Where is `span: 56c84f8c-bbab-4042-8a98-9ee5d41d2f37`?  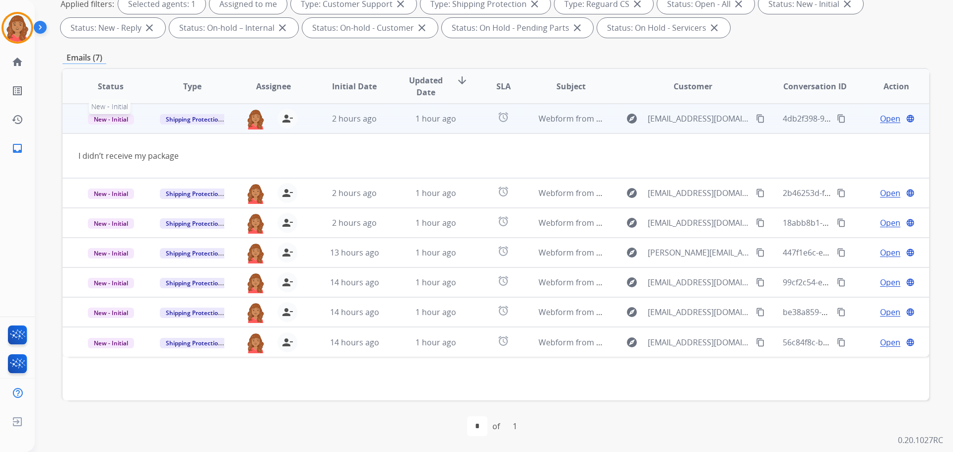
span: 56c84f8c-bbab-4042-8a98-9ee5d41d2f37 is located at coordinates (857, 342).